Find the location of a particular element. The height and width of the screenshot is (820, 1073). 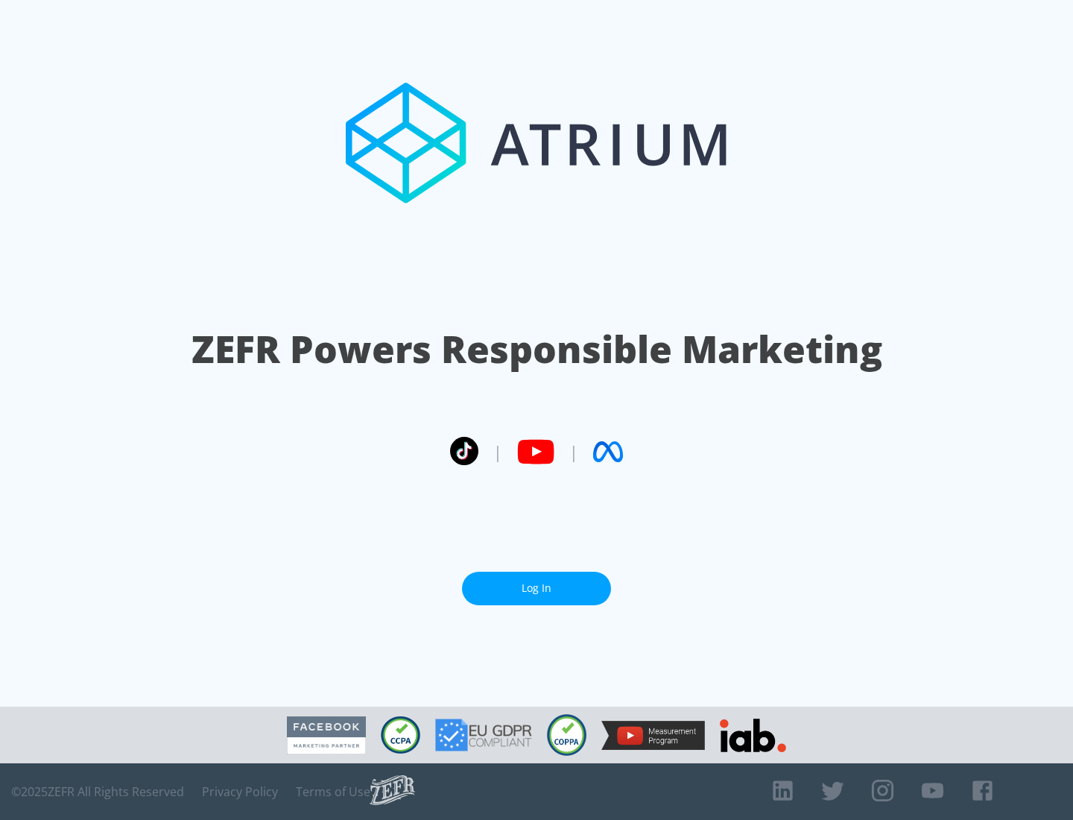

img: YouTube Measurement Program is located at coordinates (653, 735).